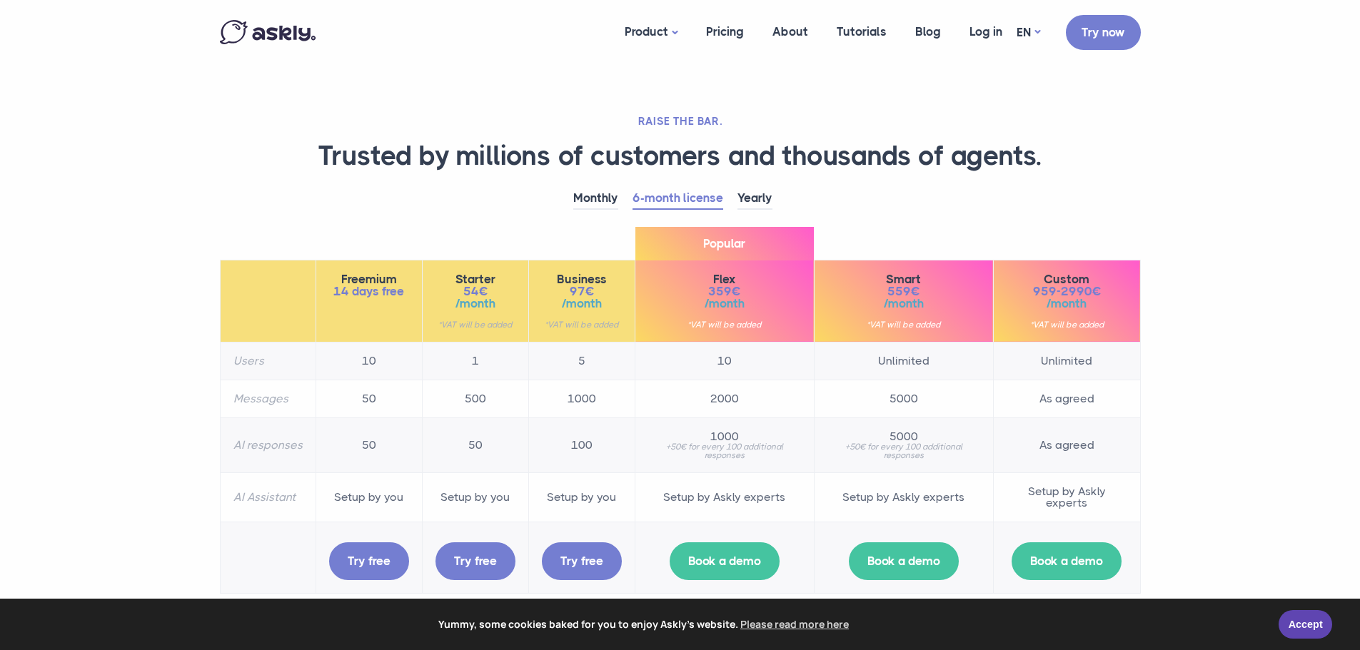 The image size is (1360, 650). What do you see at coordinates (1067, 279) in the screenshot?
I see `span: Custom` at bounding box center [1067, 279].